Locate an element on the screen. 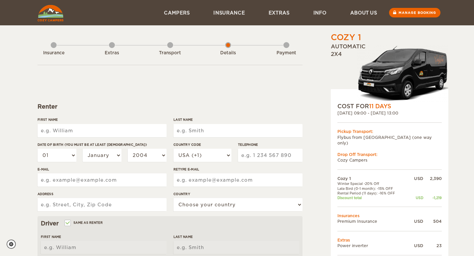 This screenshot has height=256, width=474. a: Cookie settings is located at coordinates (13, 244).